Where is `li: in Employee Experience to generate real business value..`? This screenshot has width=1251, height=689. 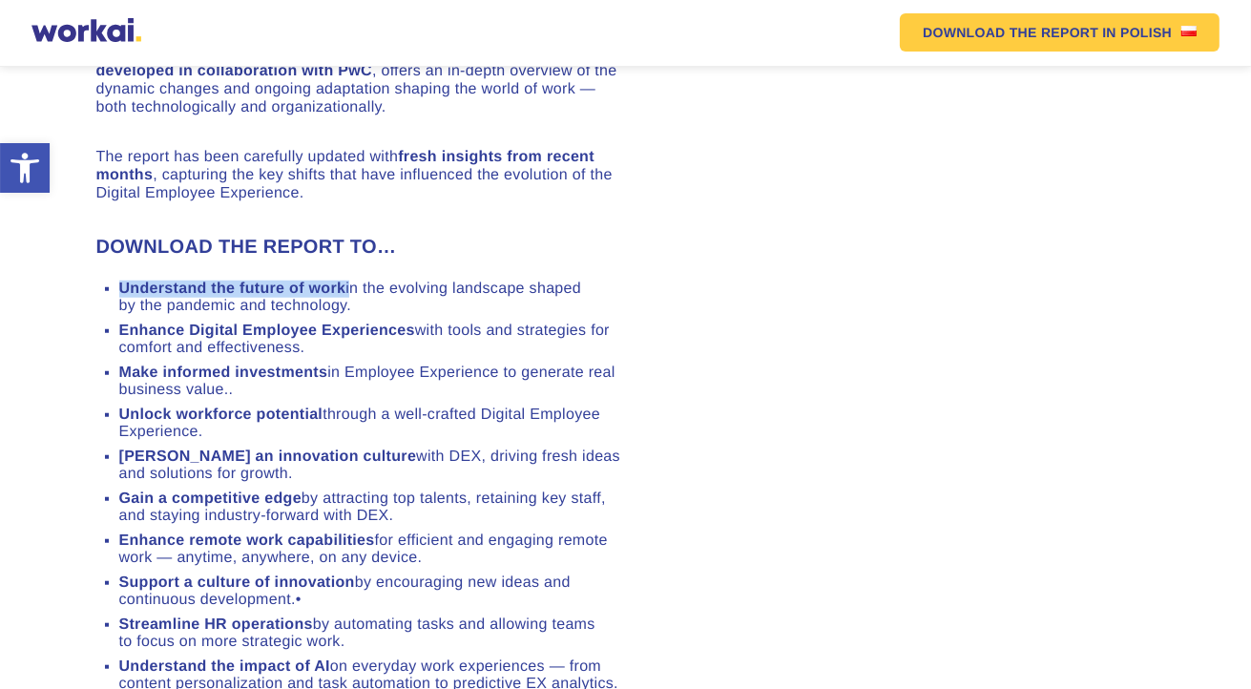
li: in Employee Experience to generate real business value.. is located at coordinates (372, 382).